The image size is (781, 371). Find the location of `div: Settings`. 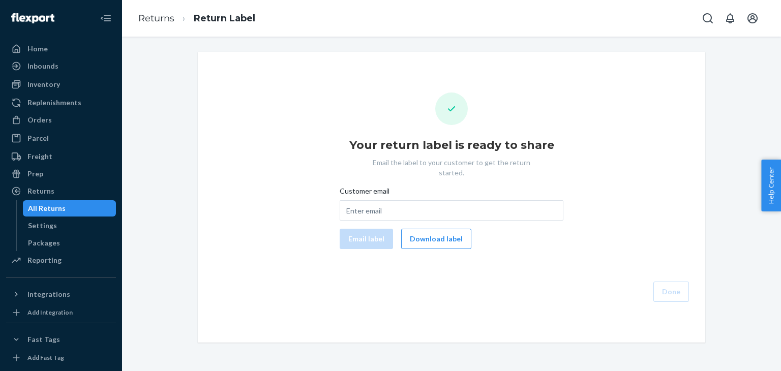

div: Settings is located at coordinates (42, 226).